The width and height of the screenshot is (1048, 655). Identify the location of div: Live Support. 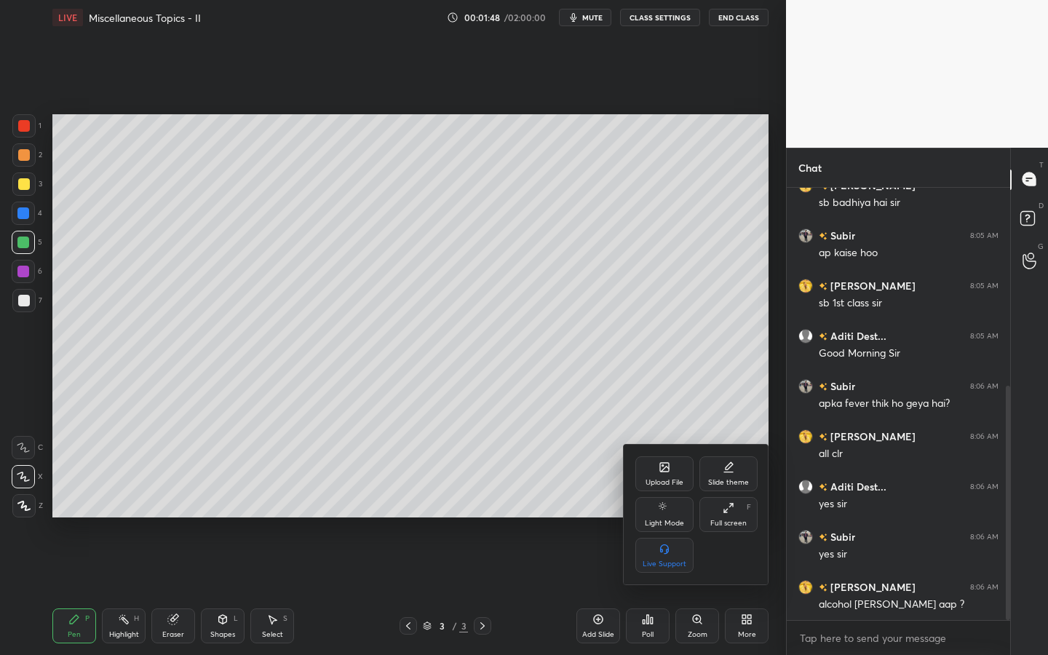
(664, 564).